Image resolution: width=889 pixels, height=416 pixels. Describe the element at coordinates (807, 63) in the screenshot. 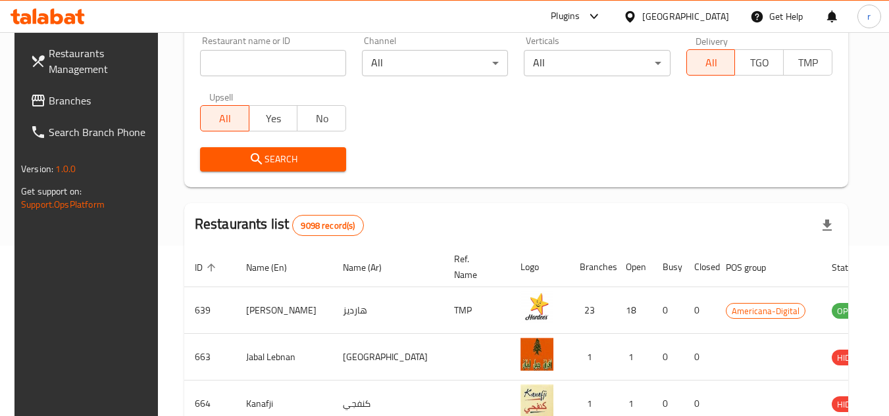

I see `button: TMP` at that location.